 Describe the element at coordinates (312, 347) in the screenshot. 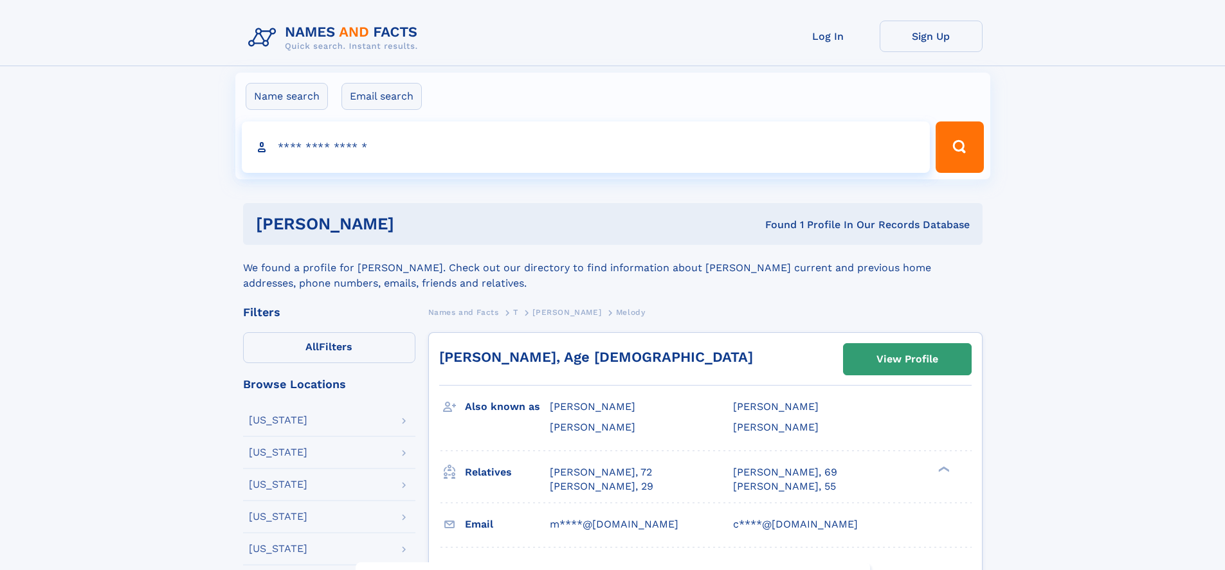

I see `span: All` at that location.